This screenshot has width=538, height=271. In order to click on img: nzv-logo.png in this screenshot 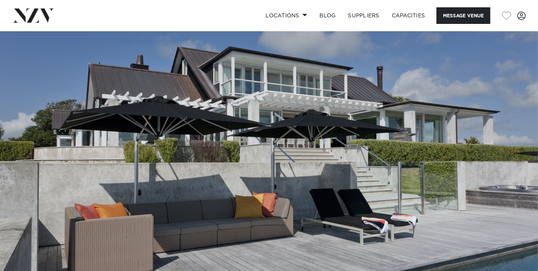, I will do `click(33, 15)`.